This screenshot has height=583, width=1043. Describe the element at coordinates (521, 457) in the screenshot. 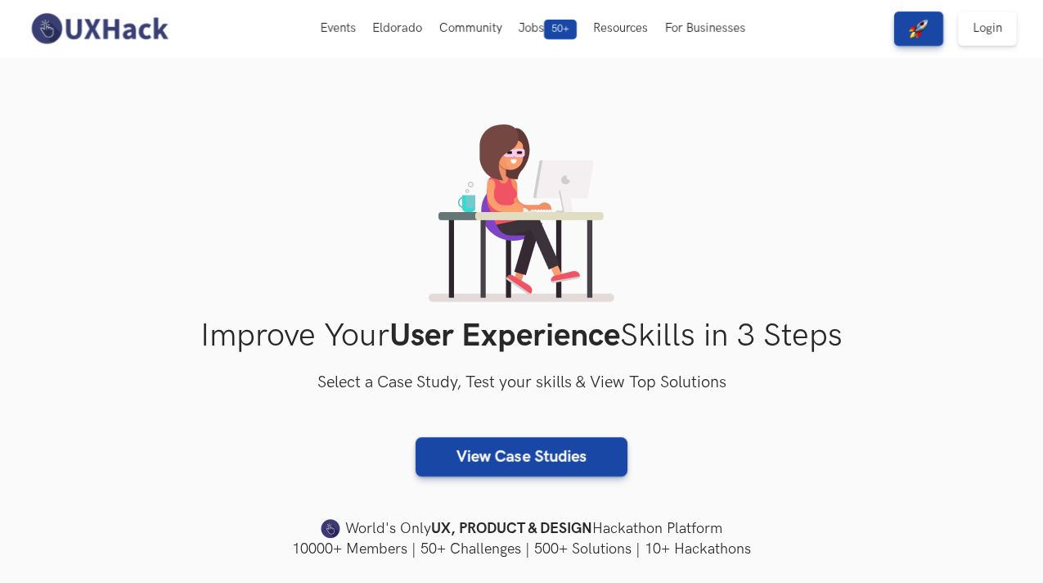

I see `a: View Case Studies` at that location.